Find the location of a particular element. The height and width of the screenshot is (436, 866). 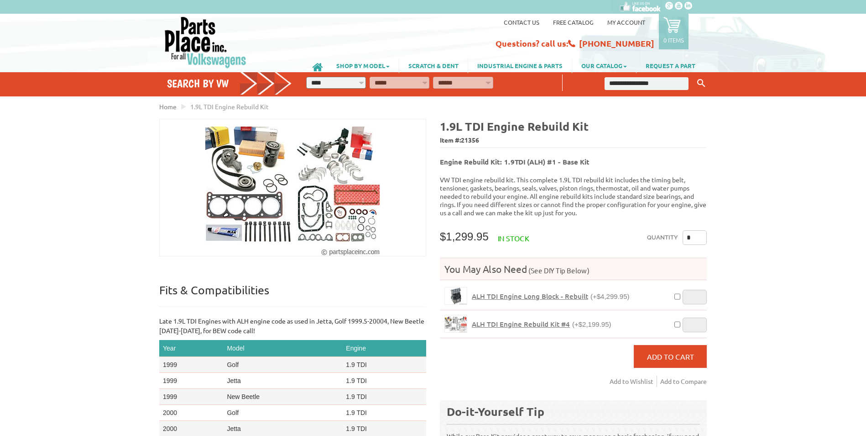

a: Home is located at coordinates (168, 106).